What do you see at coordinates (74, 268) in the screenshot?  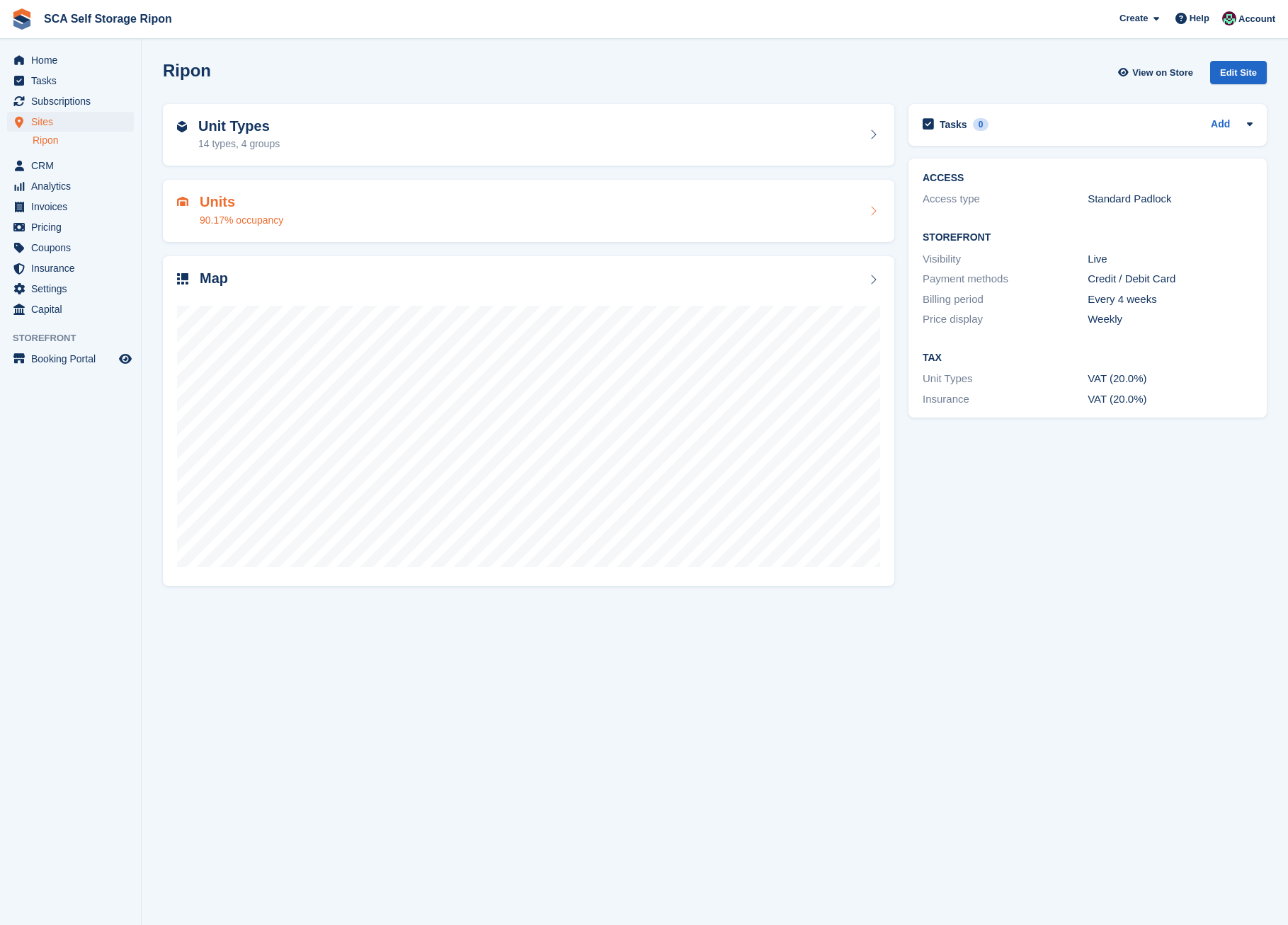 I see `span: Insurance` at bounding box center [74, 268].